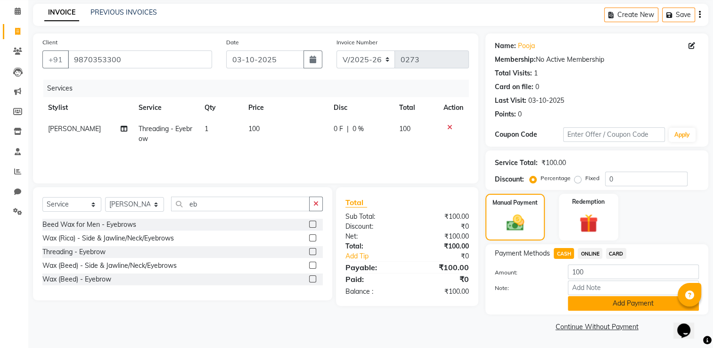 The width and height of the screenshot is (713, 348). Describe the element at coordinates (505, 46) in the screenshot. I see `div: Name:` at that location.